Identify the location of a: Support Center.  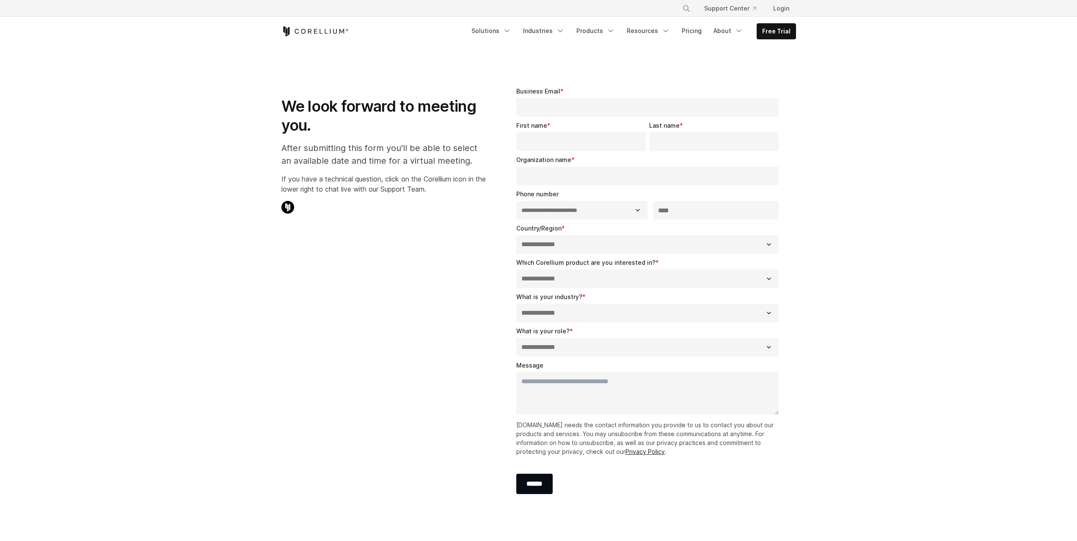
(730, 8).